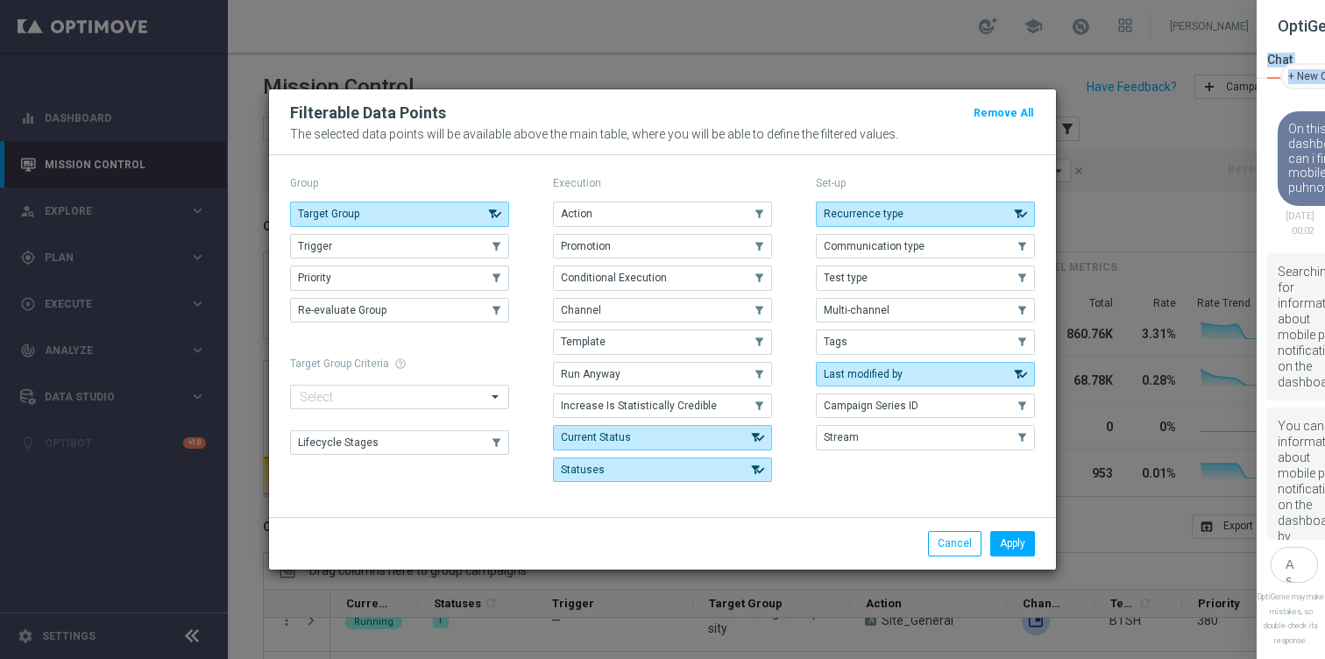 The image size is (1325, 659). I want to click on span: Tags, so click(835, 342).